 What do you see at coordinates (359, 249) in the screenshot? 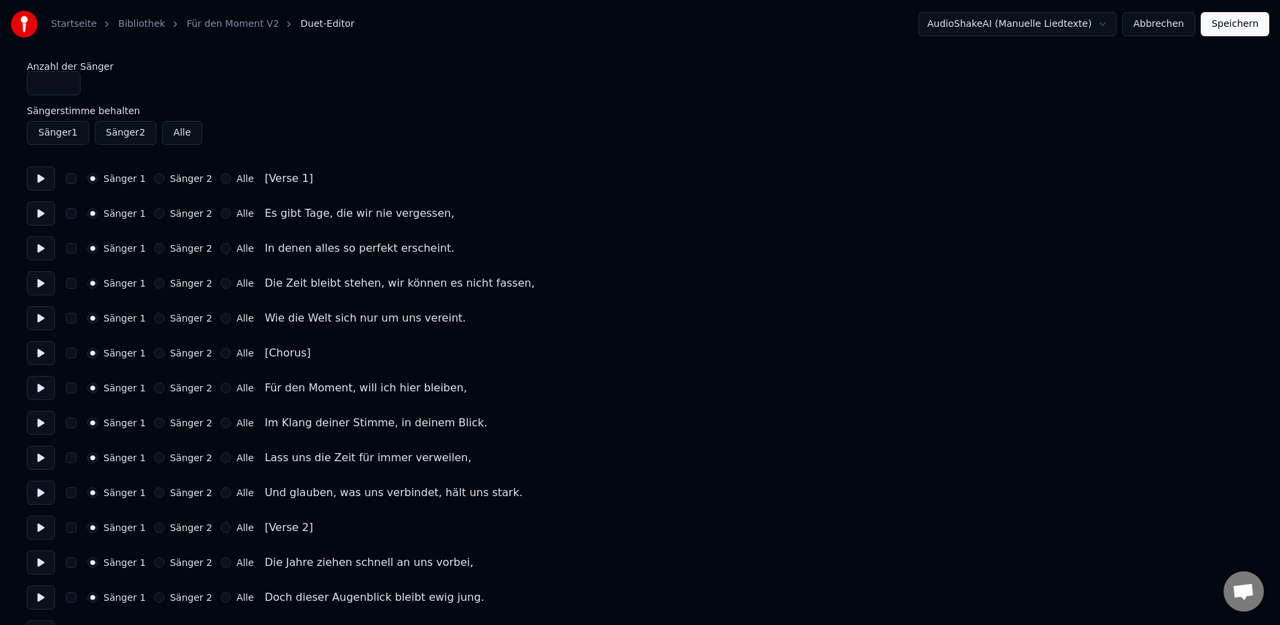
I see `div: In denen alles so perfekt erscheint.` at bounding box center [359, 249].